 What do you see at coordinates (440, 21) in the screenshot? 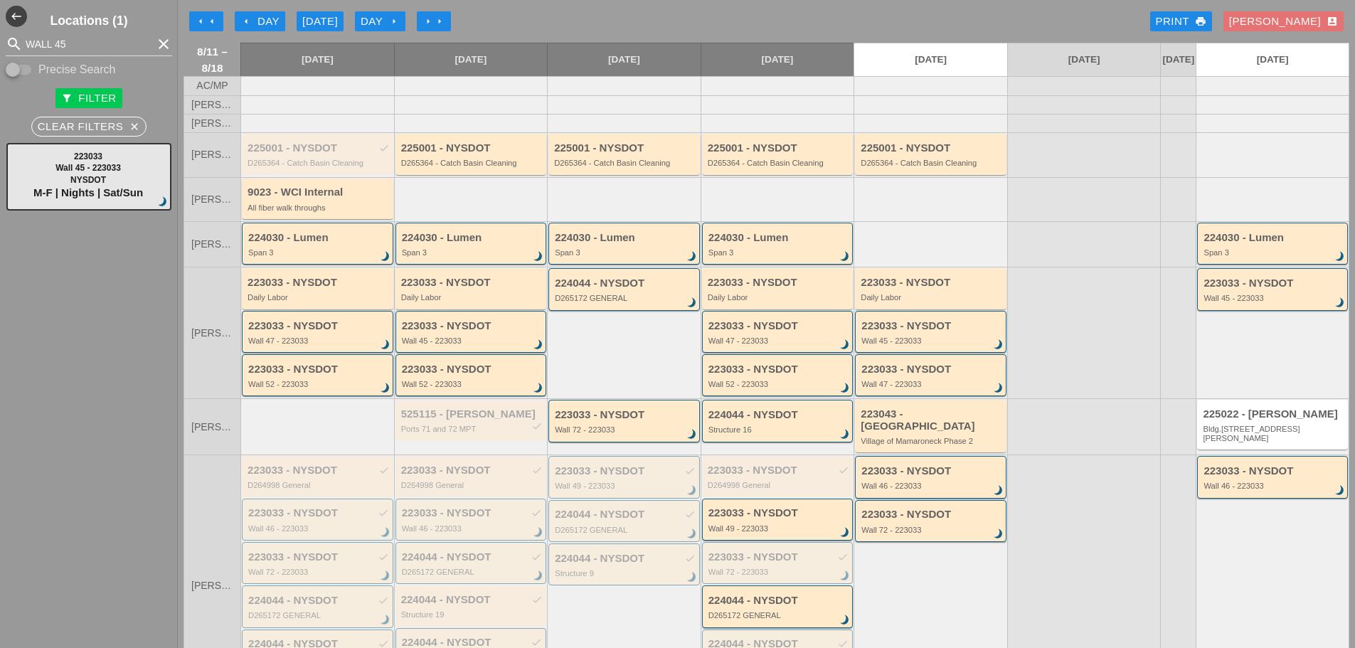
I see `i: arrow_right` at bounding box center [440, 21].